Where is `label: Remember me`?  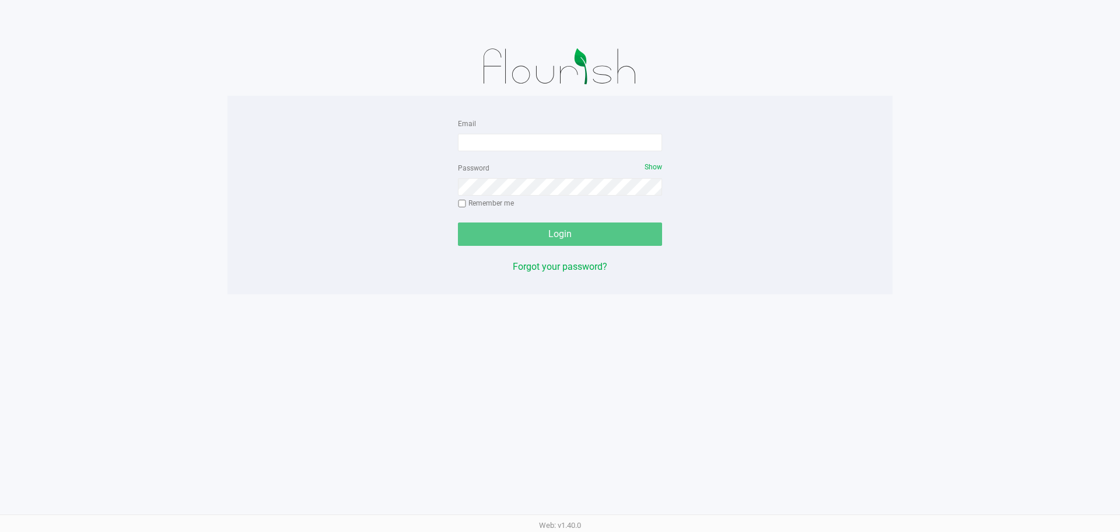 label: Remember me is located at coordinates (486, 203).